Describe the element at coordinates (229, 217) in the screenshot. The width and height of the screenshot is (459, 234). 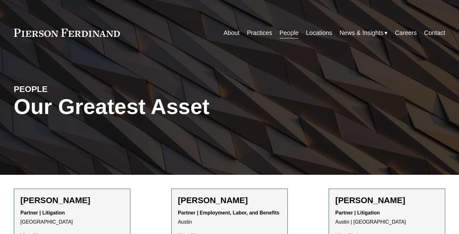
I see `p: Austin` at that location.